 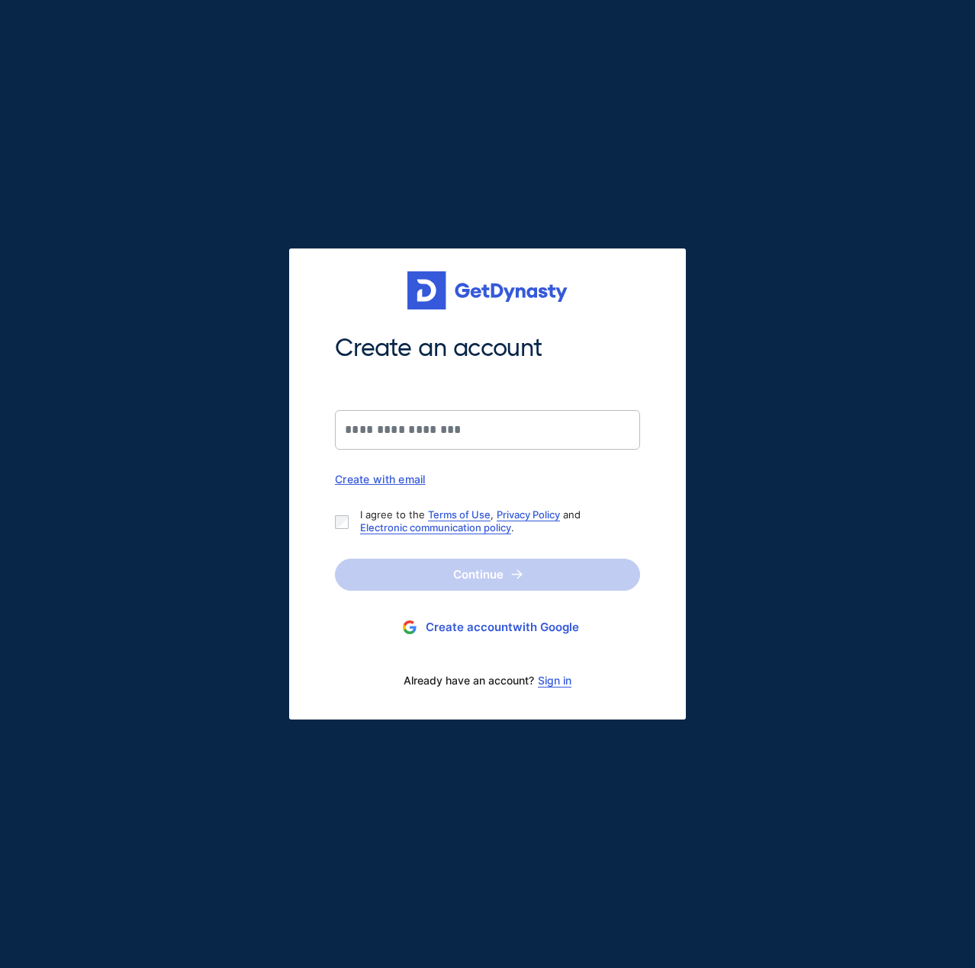 I want to click on a: Privacy Policy, so click(x=528, y=515).